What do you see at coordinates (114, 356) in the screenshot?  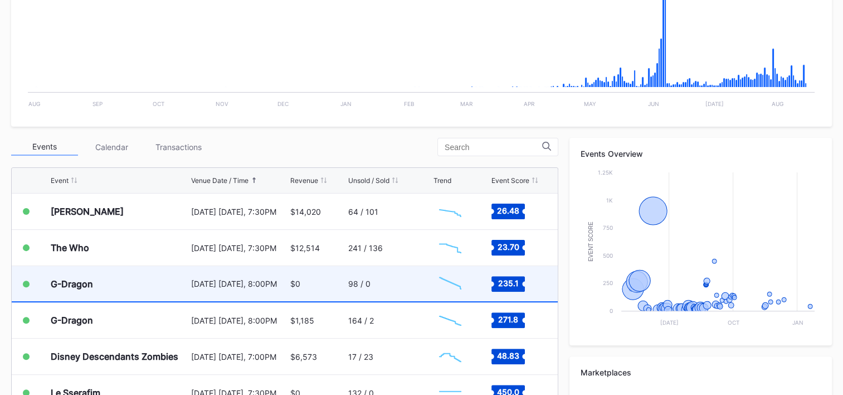 I see `div: Disney Descendants Zombies` at bounding box center [114, 356].